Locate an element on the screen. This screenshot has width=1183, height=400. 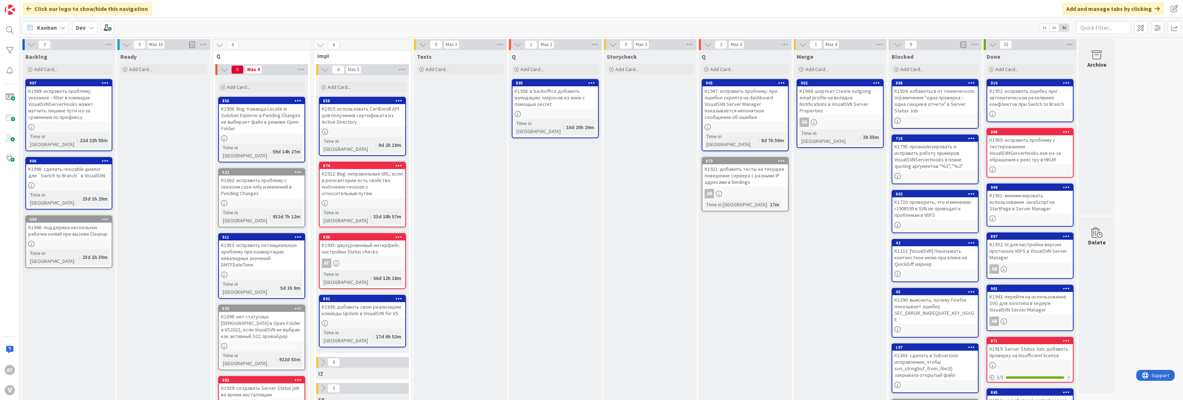
div: 718 is located at coordinates (935, 138).